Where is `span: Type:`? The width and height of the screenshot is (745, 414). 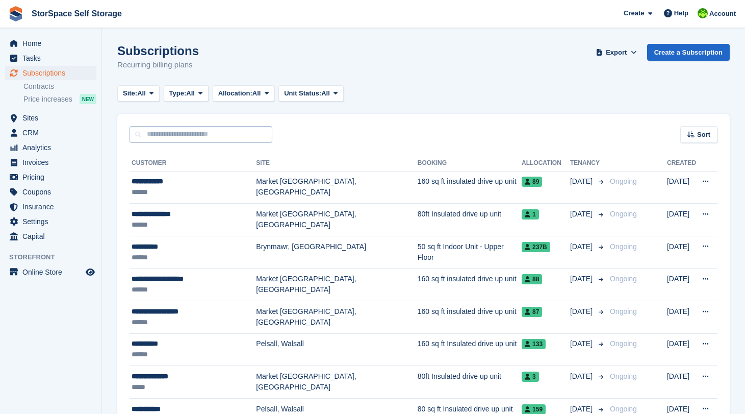
span: Type: is located at coordinates (178, 93).